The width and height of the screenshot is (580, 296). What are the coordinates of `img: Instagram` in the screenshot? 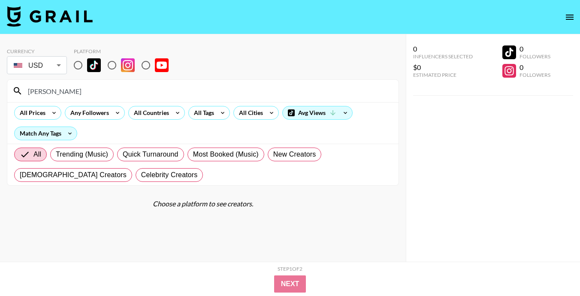 It's located at (128, 65).